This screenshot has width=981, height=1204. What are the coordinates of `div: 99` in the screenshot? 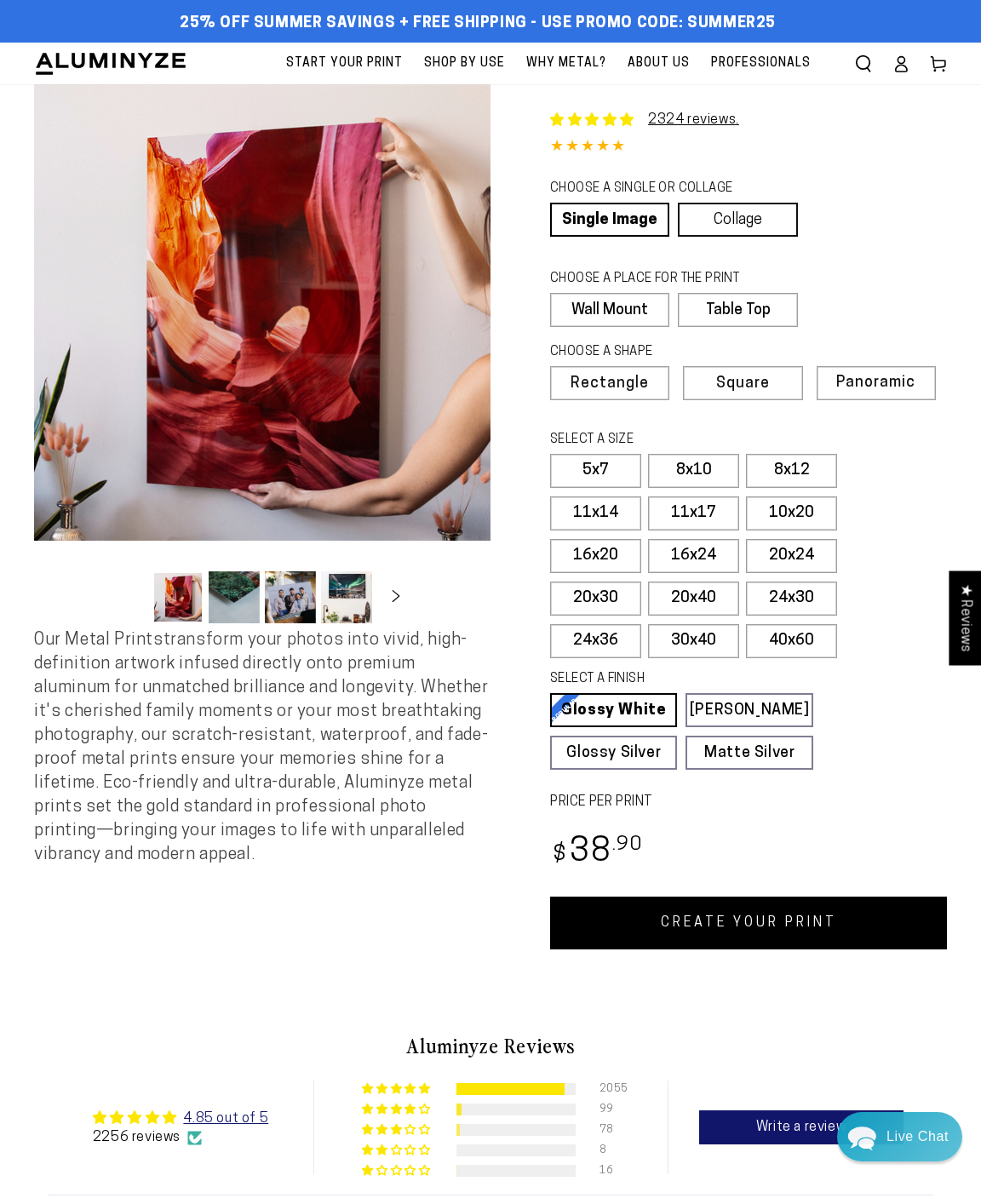 It's located at (610, 1109).